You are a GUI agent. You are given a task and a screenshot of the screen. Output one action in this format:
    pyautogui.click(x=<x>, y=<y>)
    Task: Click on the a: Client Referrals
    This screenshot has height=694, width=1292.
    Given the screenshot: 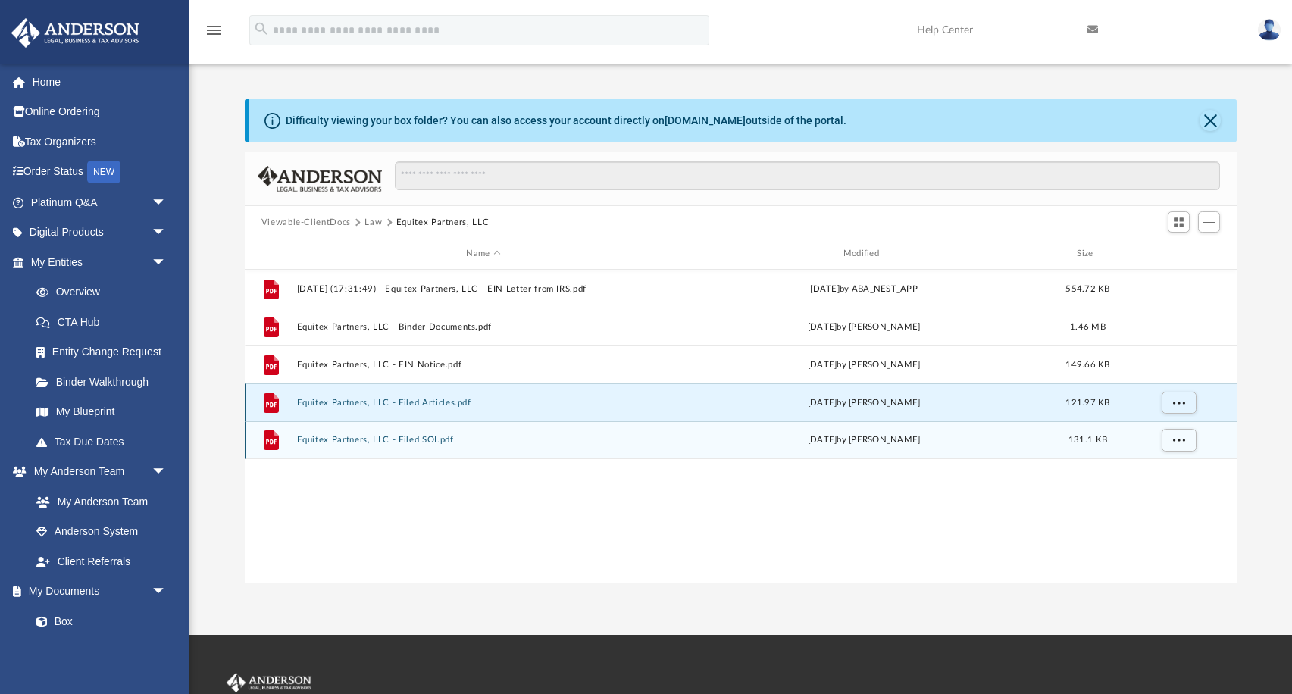 What is the action you would take?
    pyautogui.click(x=102, y=562)
    